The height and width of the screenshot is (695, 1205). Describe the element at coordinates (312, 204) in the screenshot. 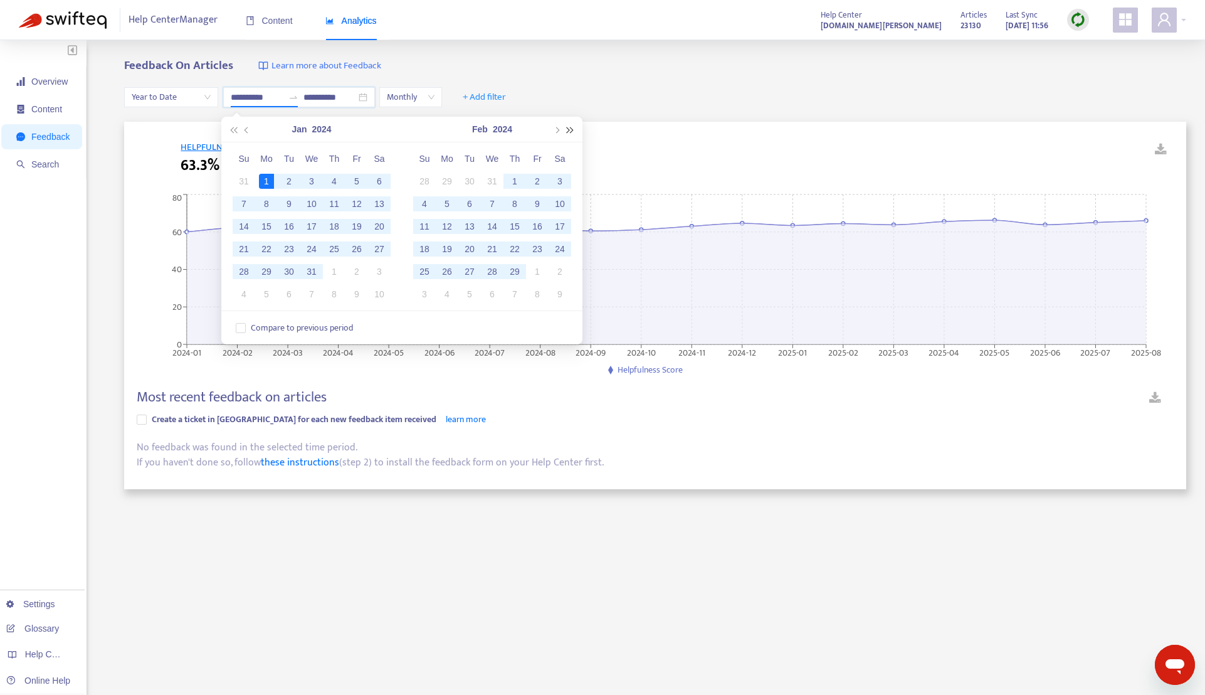

I see `td: 2024-01-10` at that location.